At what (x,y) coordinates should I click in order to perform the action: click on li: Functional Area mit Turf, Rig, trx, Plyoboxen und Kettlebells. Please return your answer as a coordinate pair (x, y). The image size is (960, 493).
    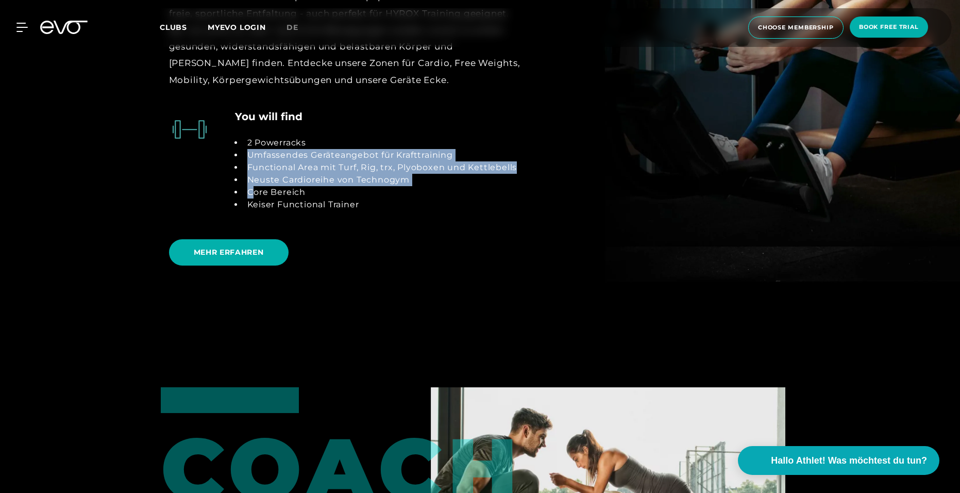
    Looking at the image, I should click on (380, 167).